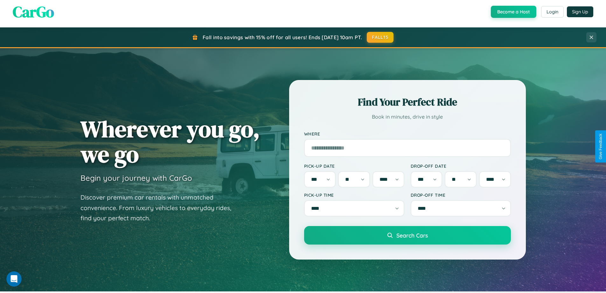  Describe the element at coordinates (160, 208) in the screenshot. I see `p: Discover premium car rentals with unmatched convenience. From luxury vehicles to everyday rides, ...` at that location.